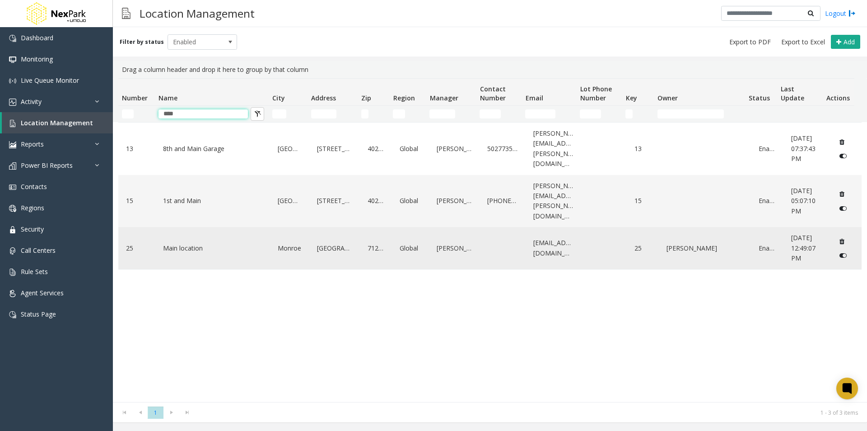 Image resolution: width=867 pixels, height=431 pixels. Describe the element at coordinates (549, 114) in the screenshot. I see `td: Email Filter` at that location.